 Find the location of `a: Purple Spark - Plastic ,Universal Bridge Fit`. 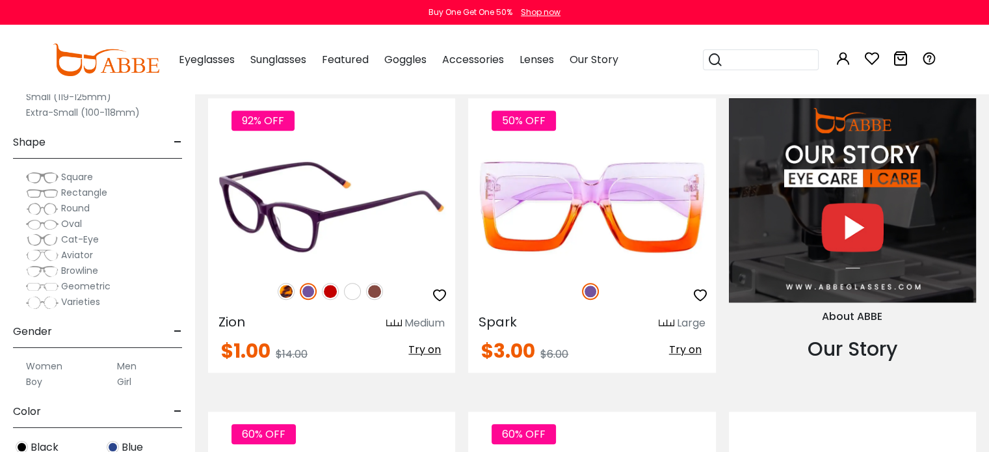

a: Purple Spark - Plastic ,Universal Bridge Fit is located at coordinates (591, 207).